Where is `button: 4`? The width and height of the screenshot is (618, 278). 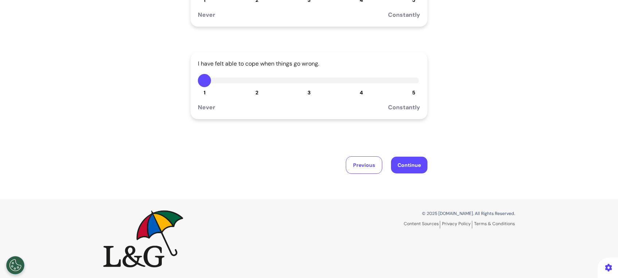
button: 4 is located at coordinates (361, 80).